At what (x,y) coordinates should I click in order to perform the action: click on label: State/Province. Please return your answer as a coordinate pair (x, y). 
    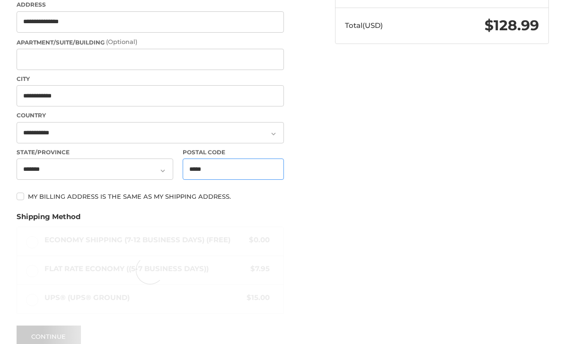
    Looking at the image, I should click on (95, 152).